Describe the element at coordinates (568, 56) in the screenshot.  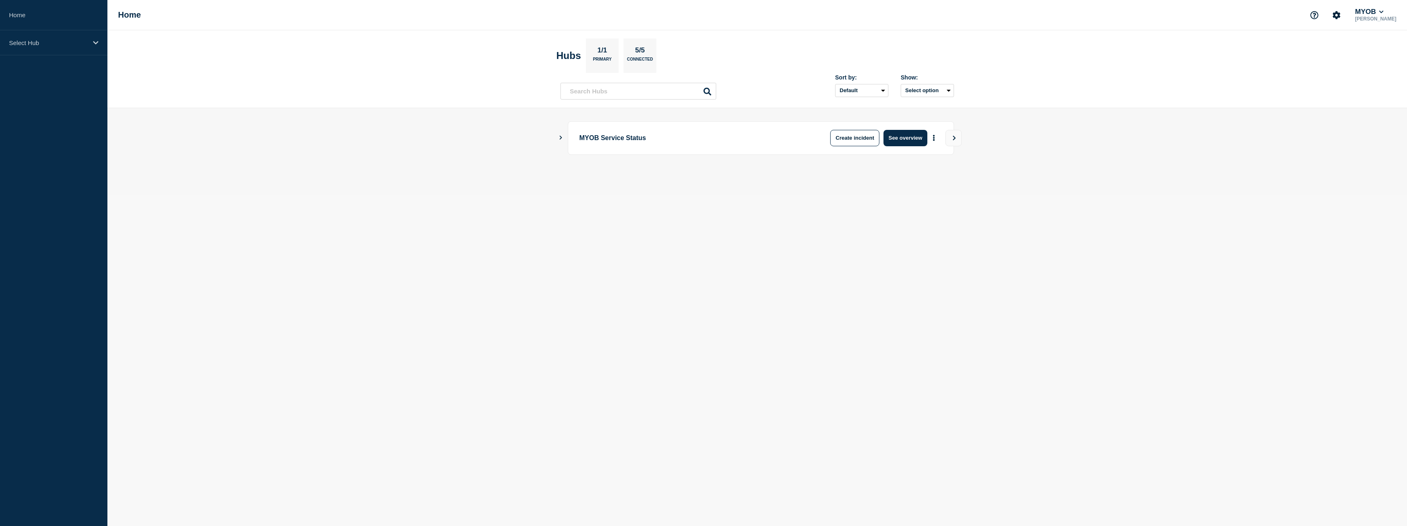
I see `h2: Hubs` at that location.